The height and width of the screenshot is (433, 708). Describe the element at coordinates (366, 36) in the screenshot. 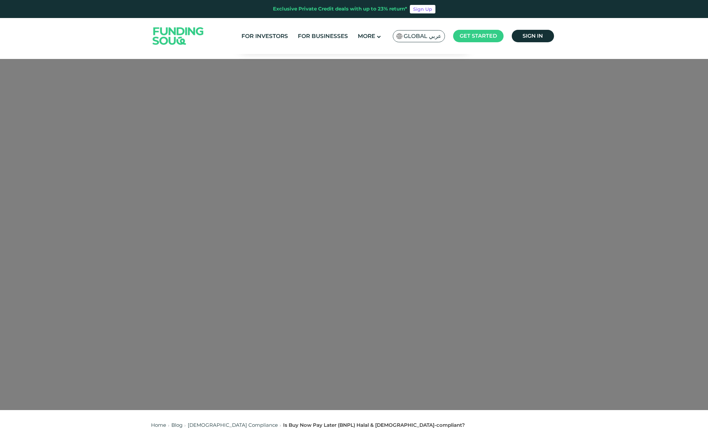

I see `span: More` at that location.